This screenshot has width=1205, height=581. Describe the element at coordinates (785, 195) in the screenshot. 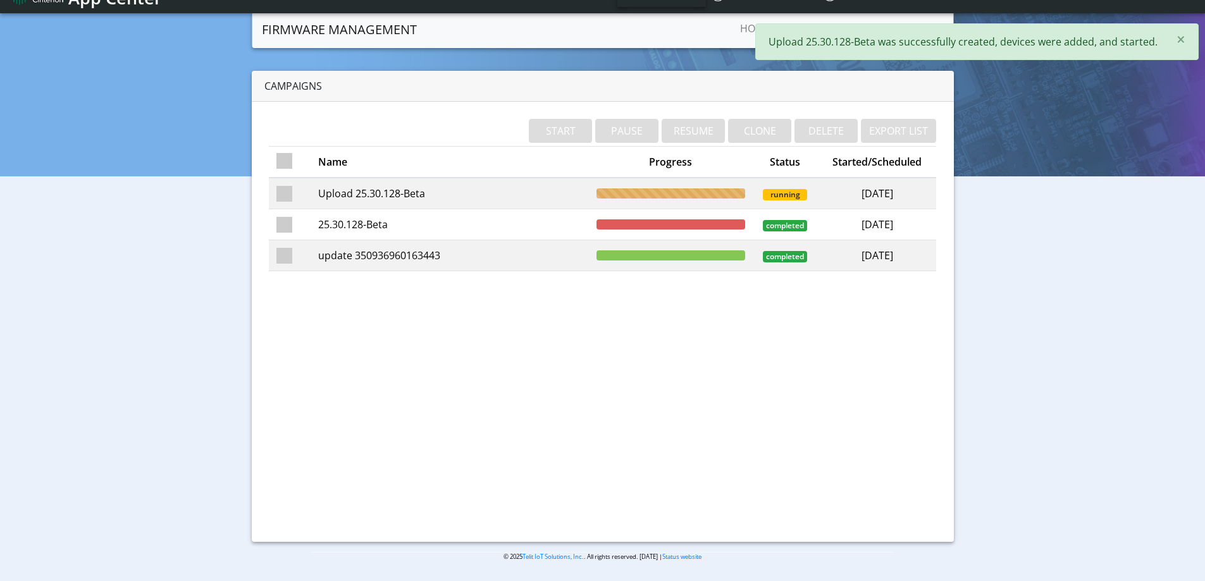

I see `span: running` at that location.